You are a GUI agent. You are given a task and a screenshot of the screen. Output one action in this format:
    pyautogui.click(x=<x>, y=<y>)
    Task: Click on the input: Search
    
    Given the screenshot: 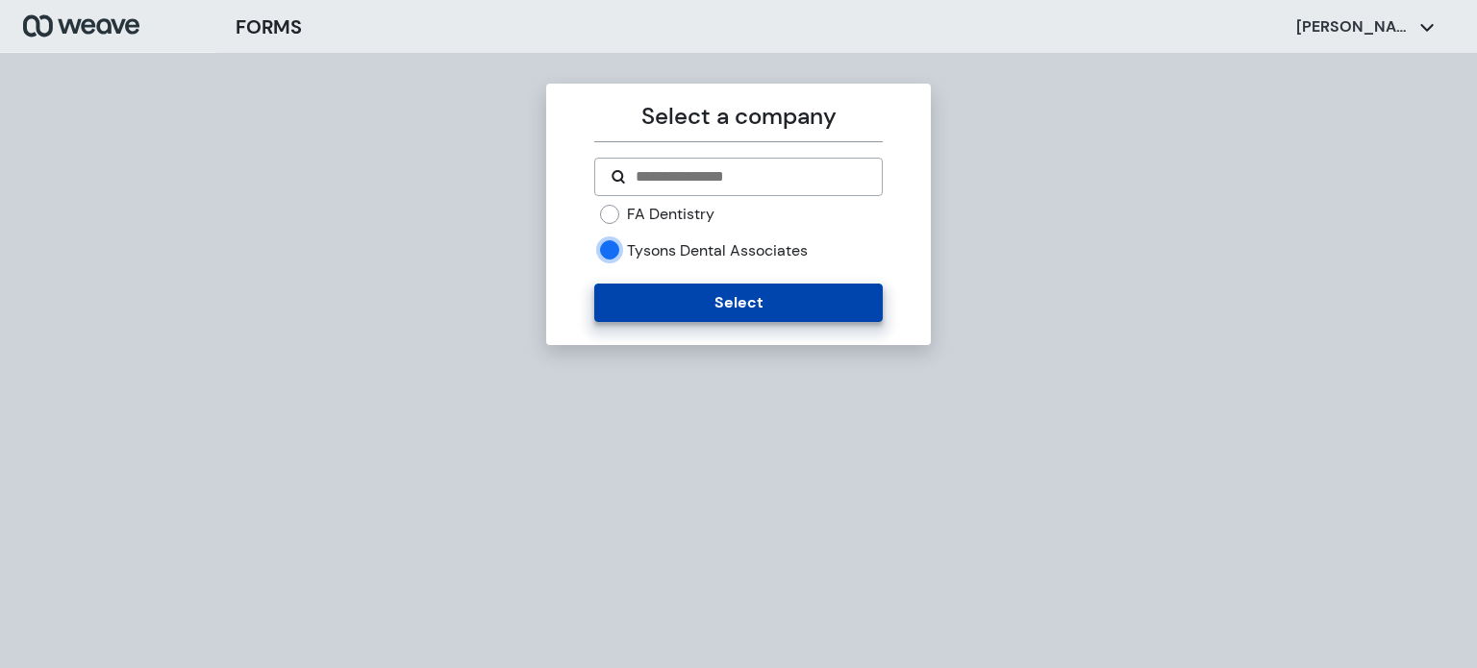 What is the action you would take?
    pyautogui.click(x=749, y=177)
    